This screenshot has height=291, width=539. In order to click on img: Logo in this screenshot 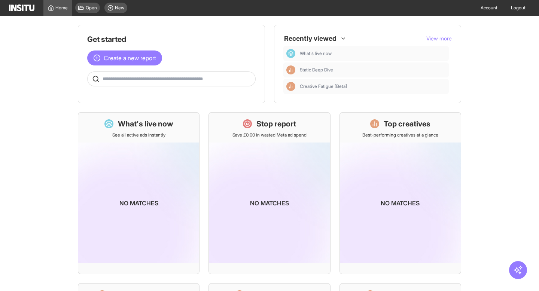, I will do `click(22, 8)`.